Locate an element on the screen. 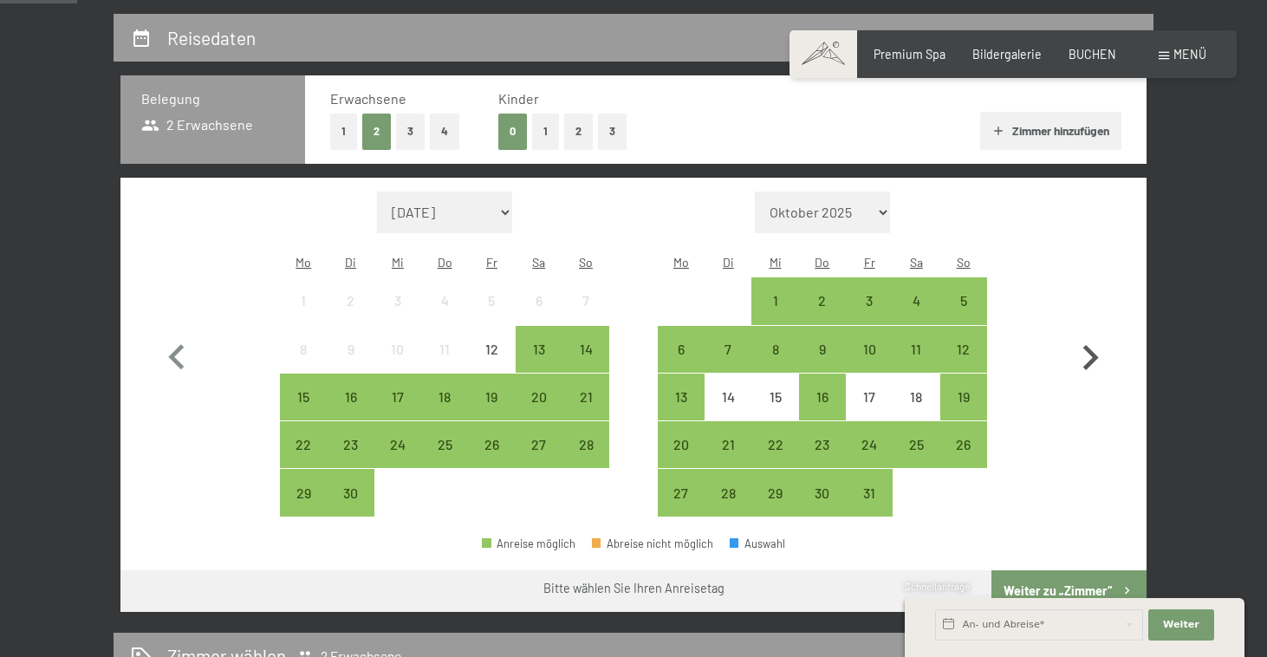 The image size is (1267, 657). h3: Belegung is located at coordinates (212, 99).